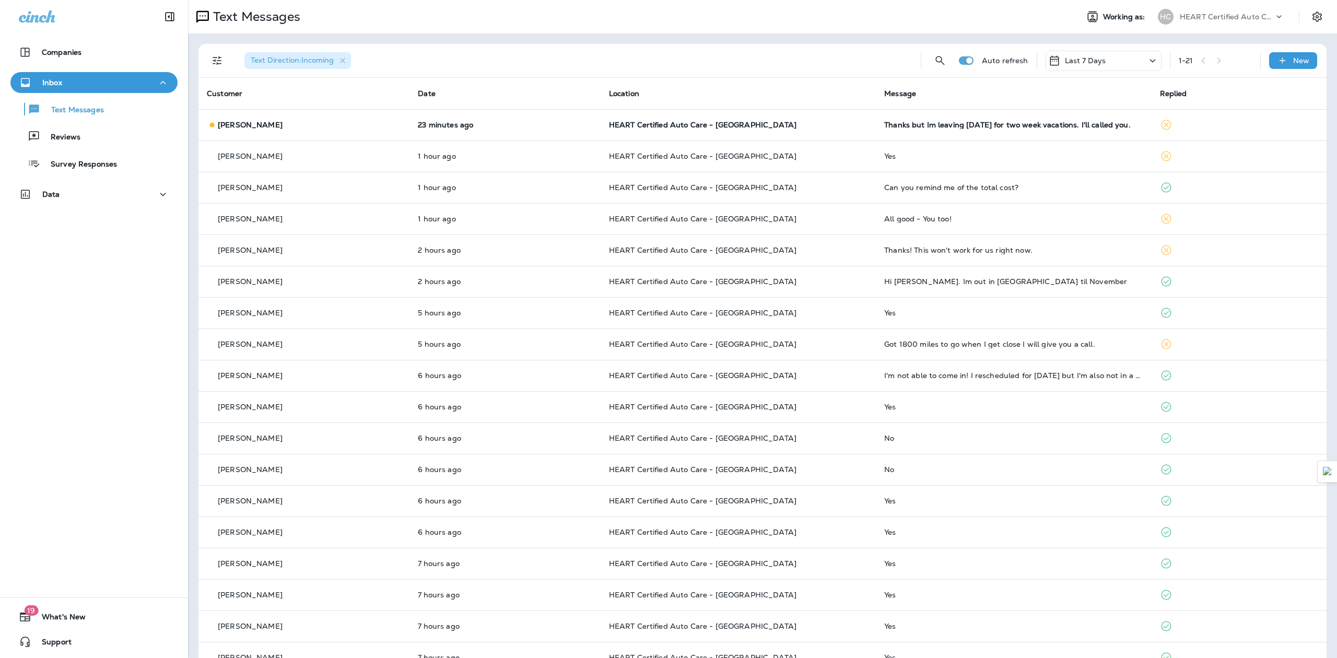  Describe the element at coordinates (225, 93) in the screenshot. I see `span: Customer` at that location.